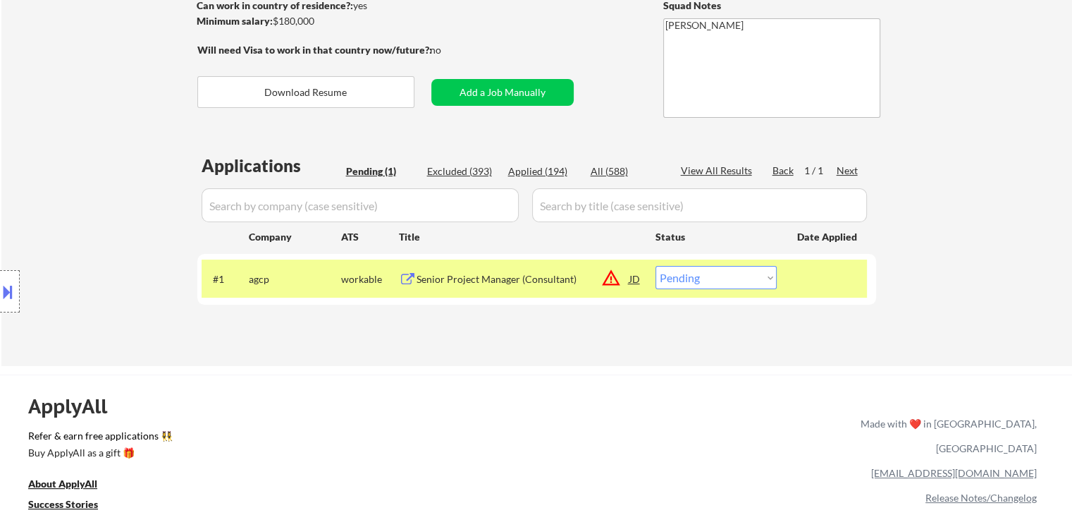 This screenshot has height=515, width=1072. What do you see at coordinates (235, 20) in the screenshot?
I see `strong: Minimum salary:` at bounding box center [235, 20].